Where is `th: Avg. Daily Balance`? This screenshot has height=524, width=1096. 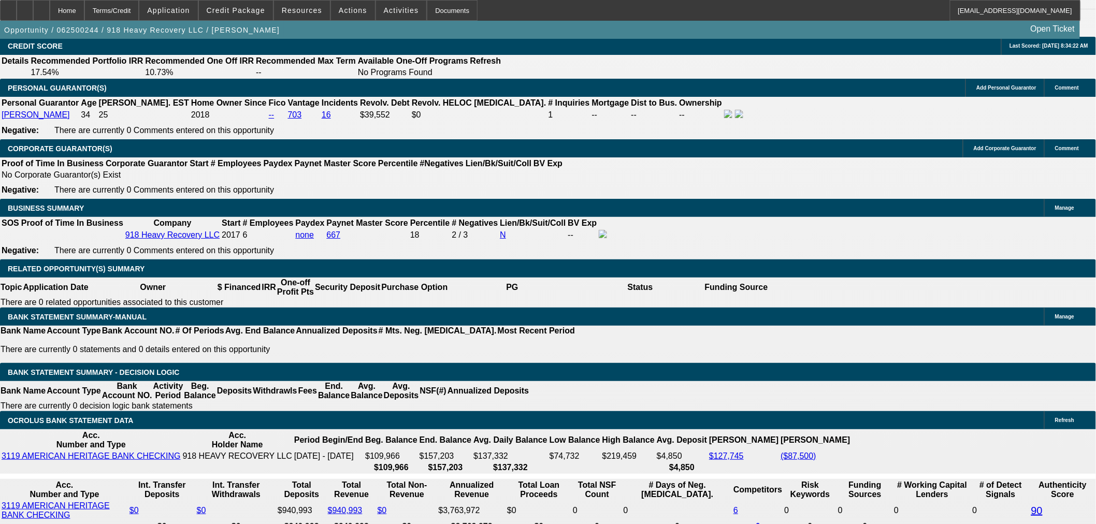 th: Avg. Daily Balance is located at coordinates (510, 440).